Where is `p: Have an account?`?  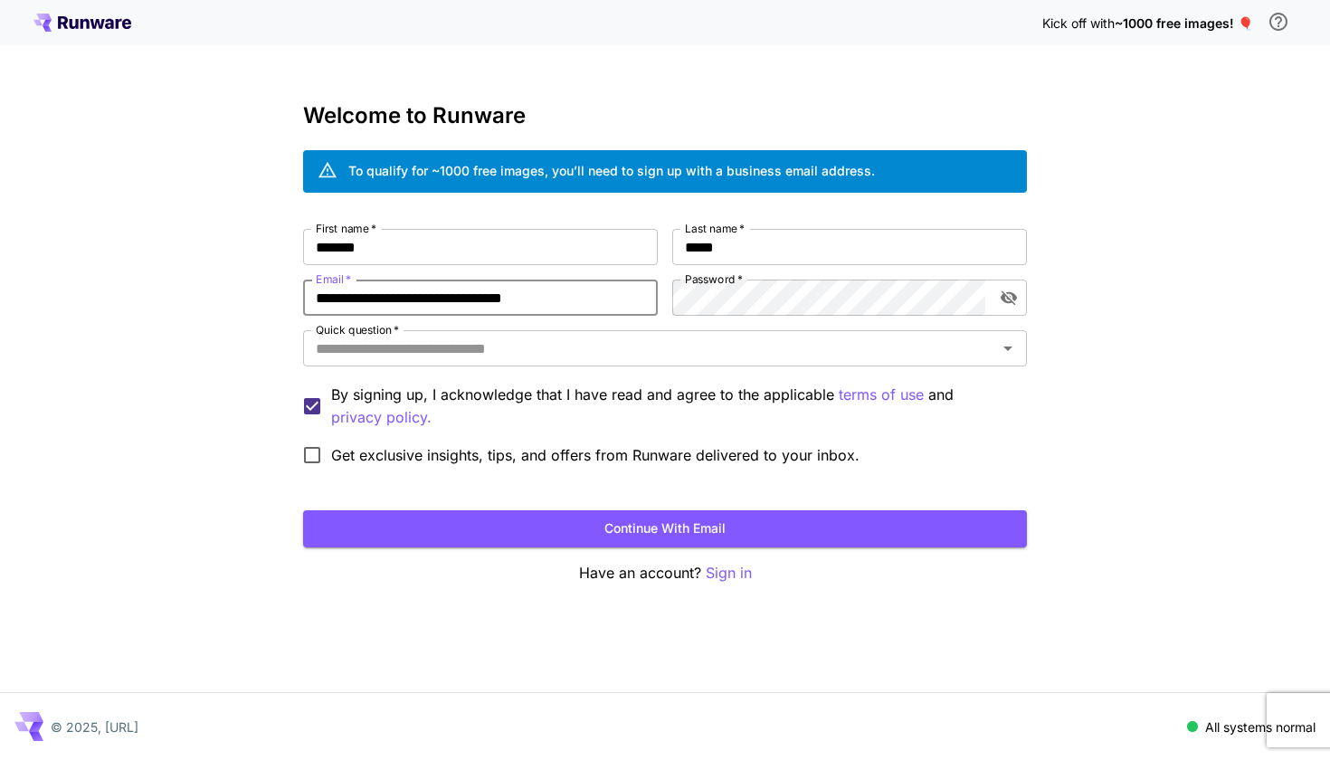
p: Have an account? is located at coordinates (665, 573).